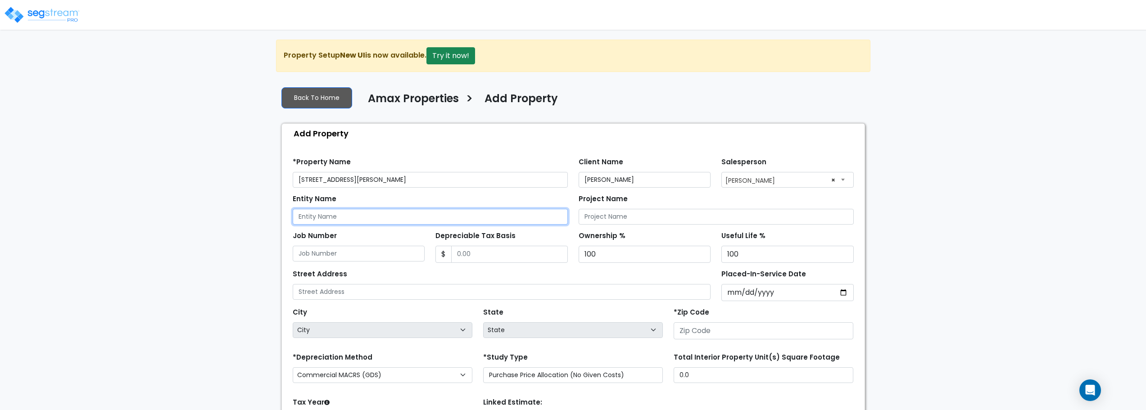 The image size is (1146, 410). What do you see at coordinates (756, 357) in the screenshot?
I see `label: Total Interior Property Unit(s) Square Footage` at bounding box center [756, 357].